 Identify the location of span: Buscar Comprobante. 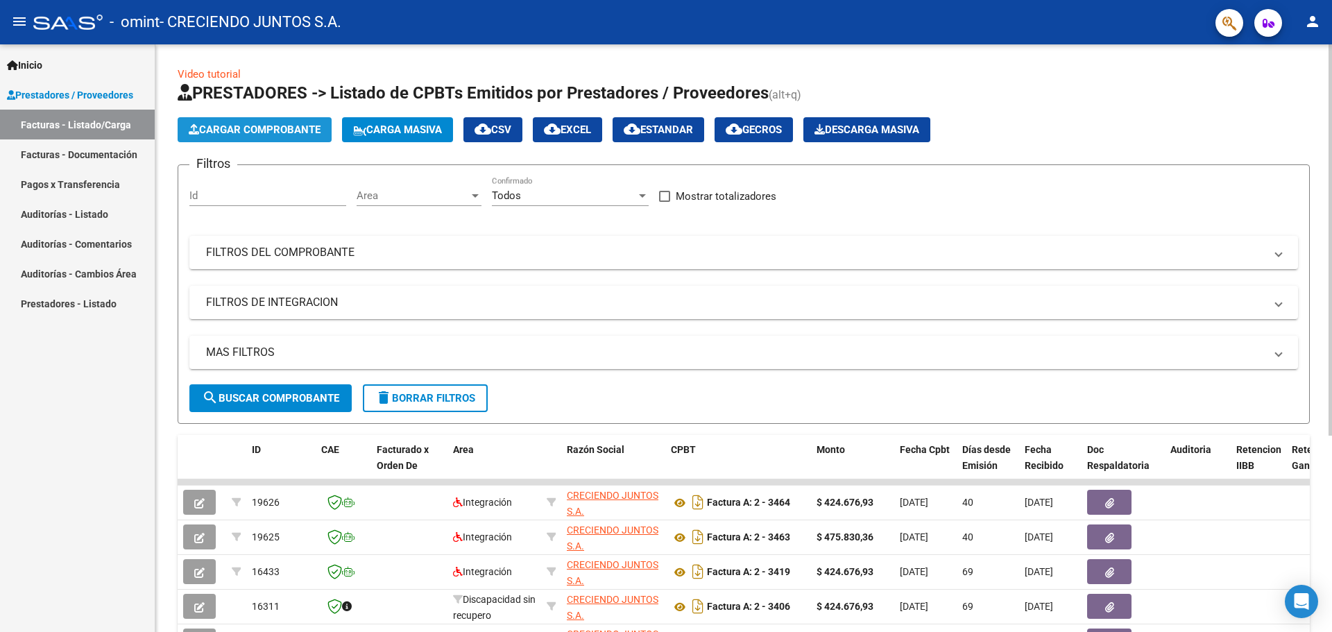
(271, 398).